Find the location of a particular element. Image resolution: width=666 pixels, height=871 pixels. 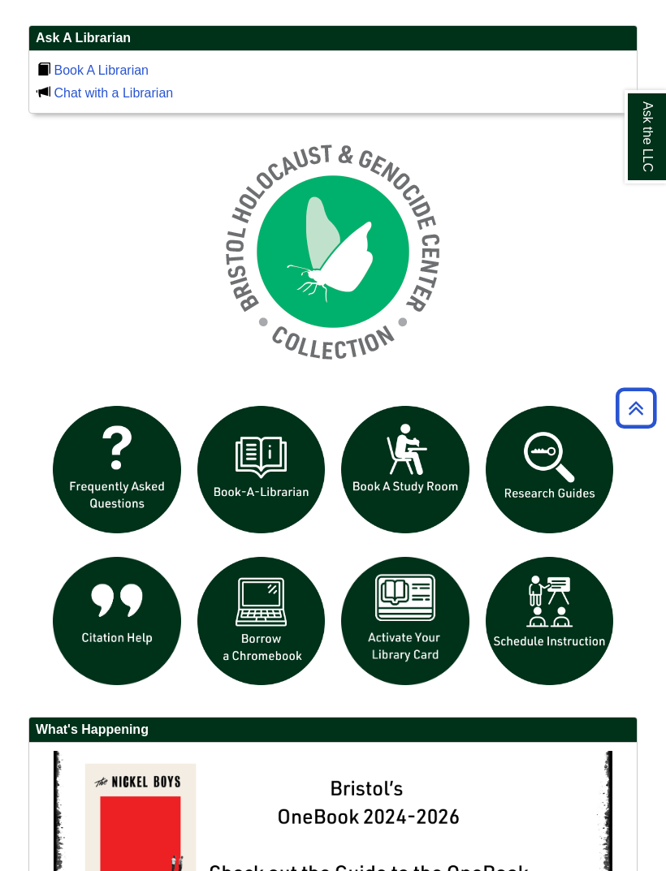

h2: Ask A Librarian is located at coordinates (333, 38).